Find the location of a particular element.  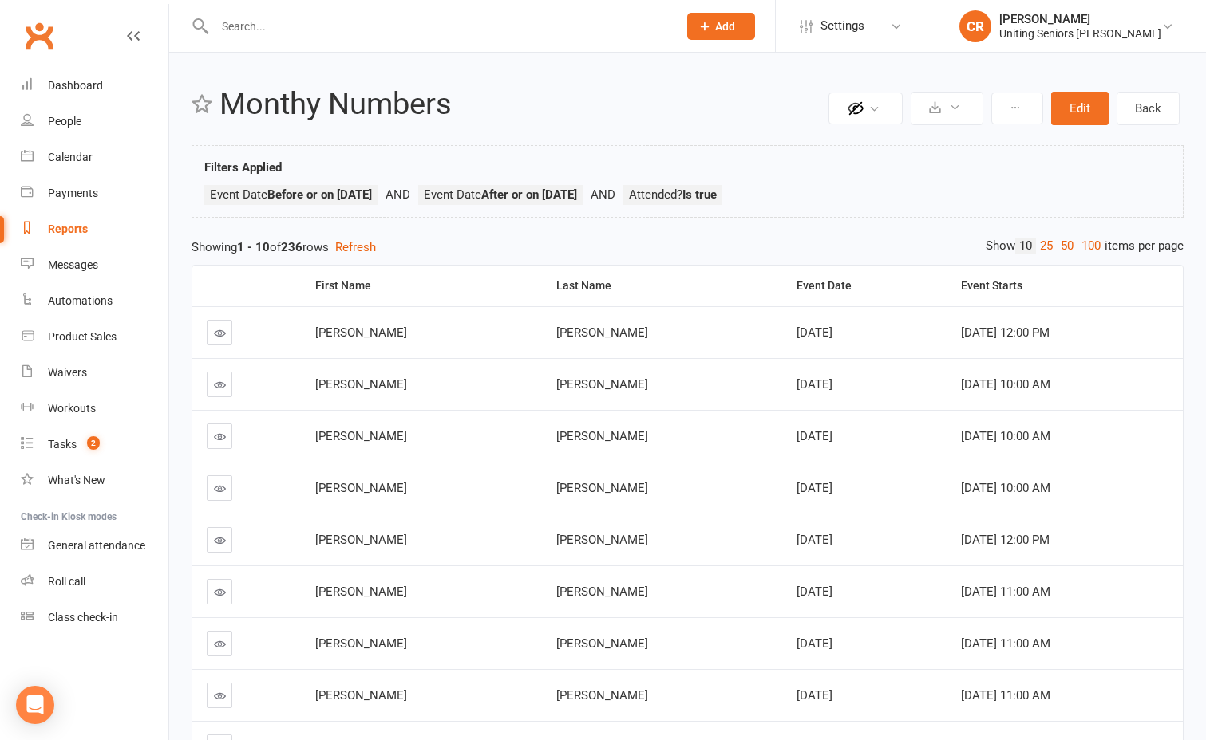

button: Refresh is located at coordinates (355, 247).